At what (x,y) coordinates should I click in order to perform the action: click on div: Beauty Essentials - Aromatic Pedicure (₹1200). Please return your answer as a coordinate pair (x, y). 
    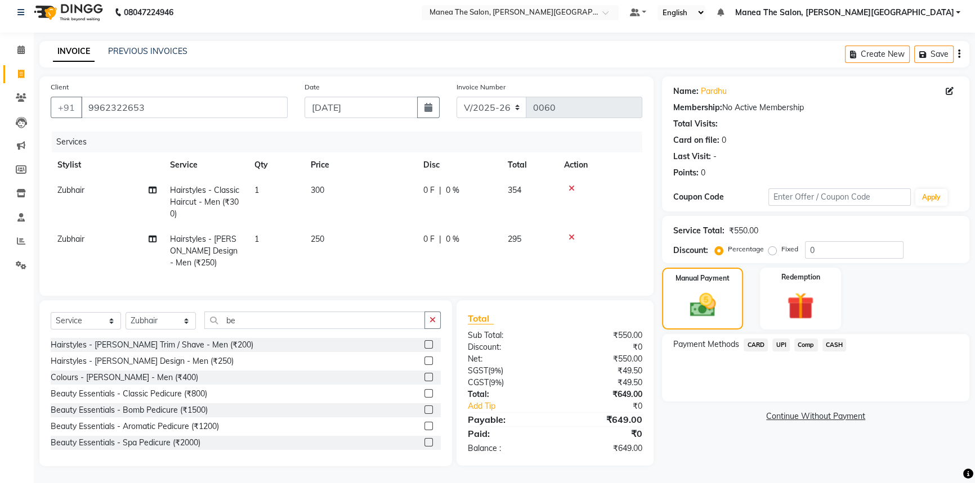
    Looking at the image, I should click on (134, 426).